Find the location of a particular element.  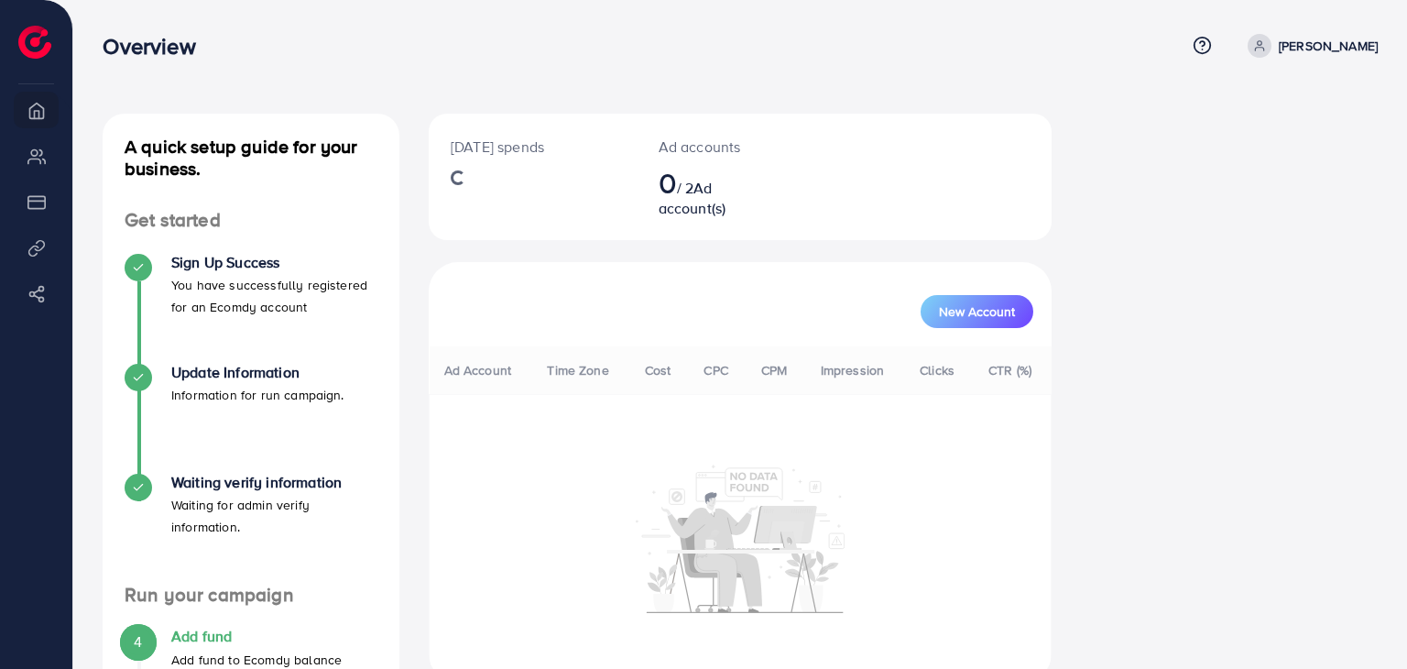

h4: Sign Up Success is located at coordinates (274, 262).